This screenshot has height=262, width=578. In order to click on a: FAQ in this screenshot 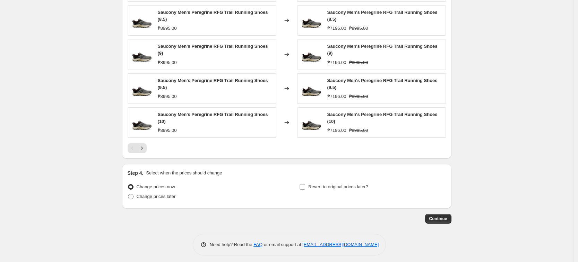, I will do `click(258, 245)`.